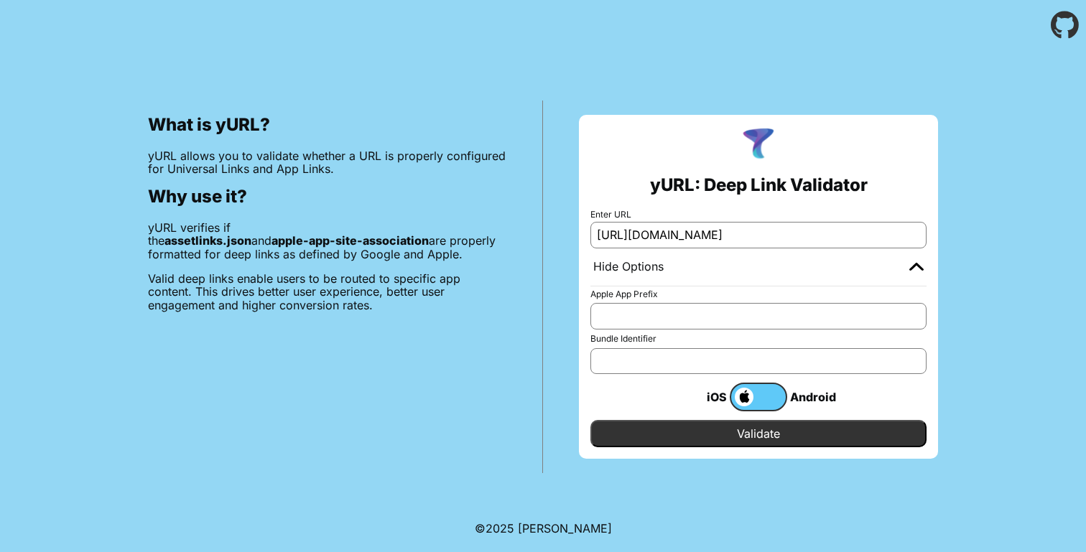 This screenshot has height=552, width=1086. Describe the element at coordinates (701, 397) in the screenshot. I see `div: iOS` at that location.